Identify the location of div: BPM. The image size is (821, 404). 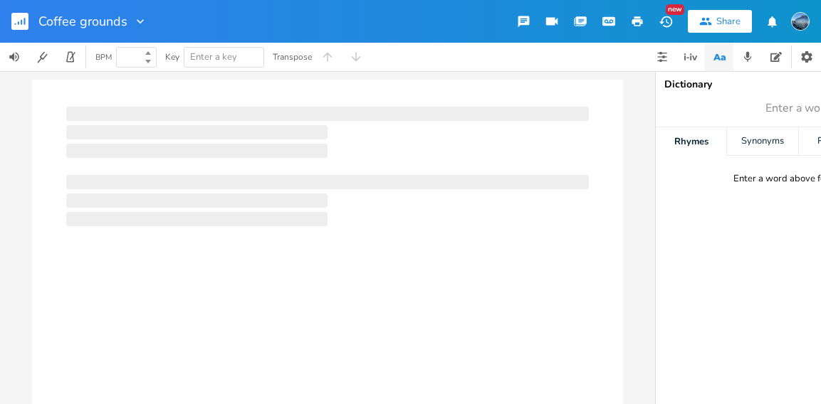
(103, 57).